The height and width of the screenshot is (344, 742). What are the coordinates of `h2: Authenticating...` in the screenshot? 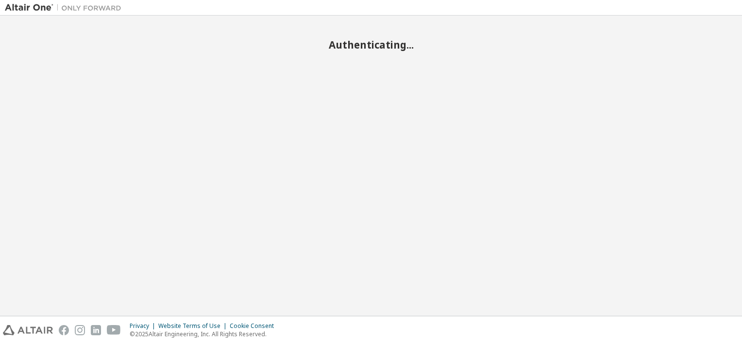 It's located at (371, 45).